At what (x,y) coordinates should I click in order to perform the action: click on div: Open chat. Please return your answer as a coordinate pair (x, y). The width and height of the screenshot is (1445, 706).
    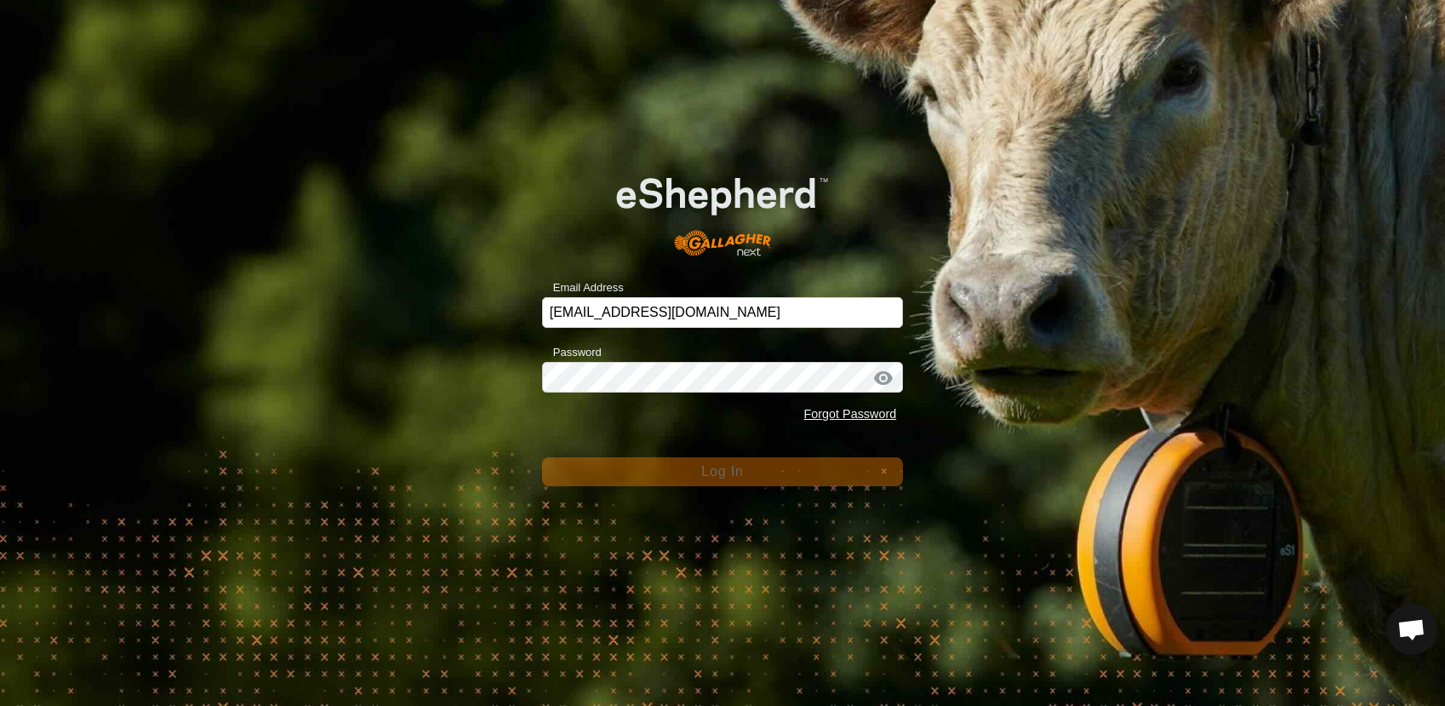
    Looking at the image, I should click on (1412, 629).